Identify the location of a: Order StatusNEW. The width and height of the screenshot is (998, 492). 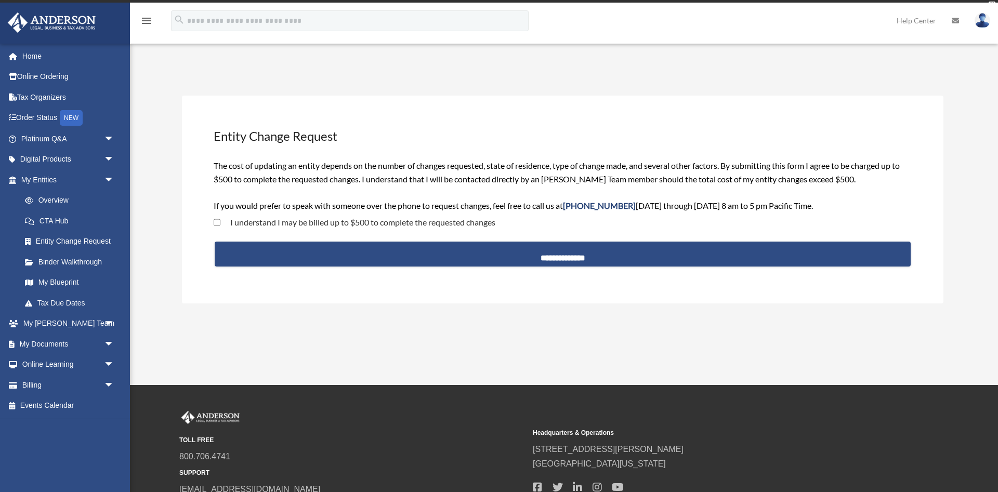
(69, 118).